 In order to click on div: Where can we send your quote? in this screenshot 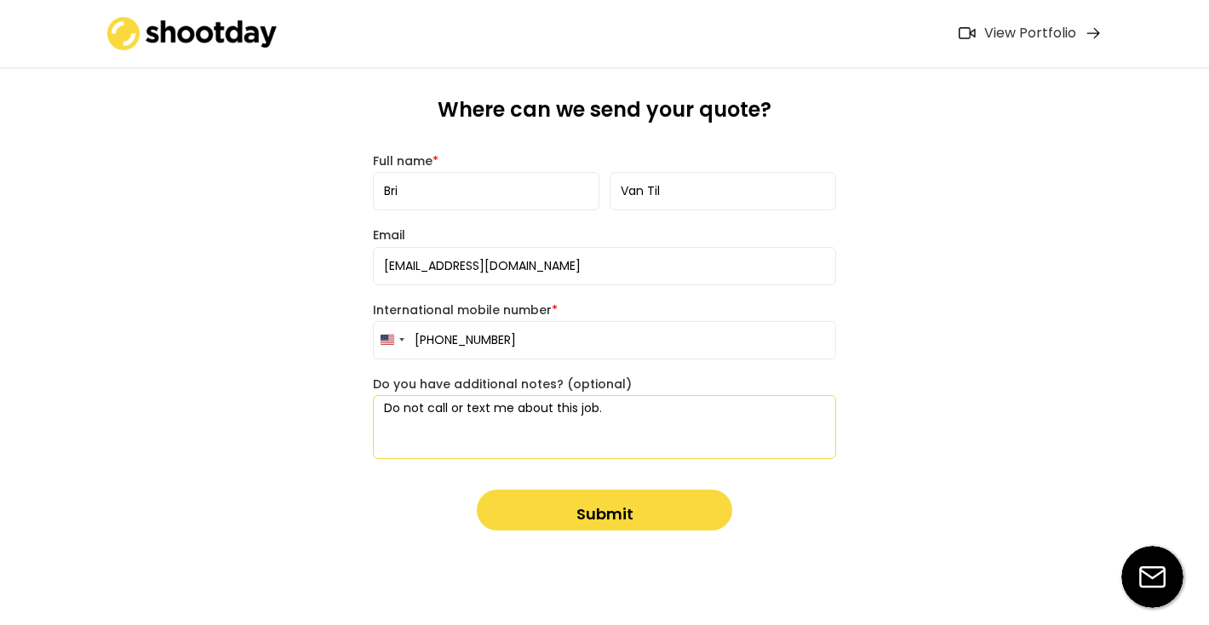, I will do `click(604, 116)`.